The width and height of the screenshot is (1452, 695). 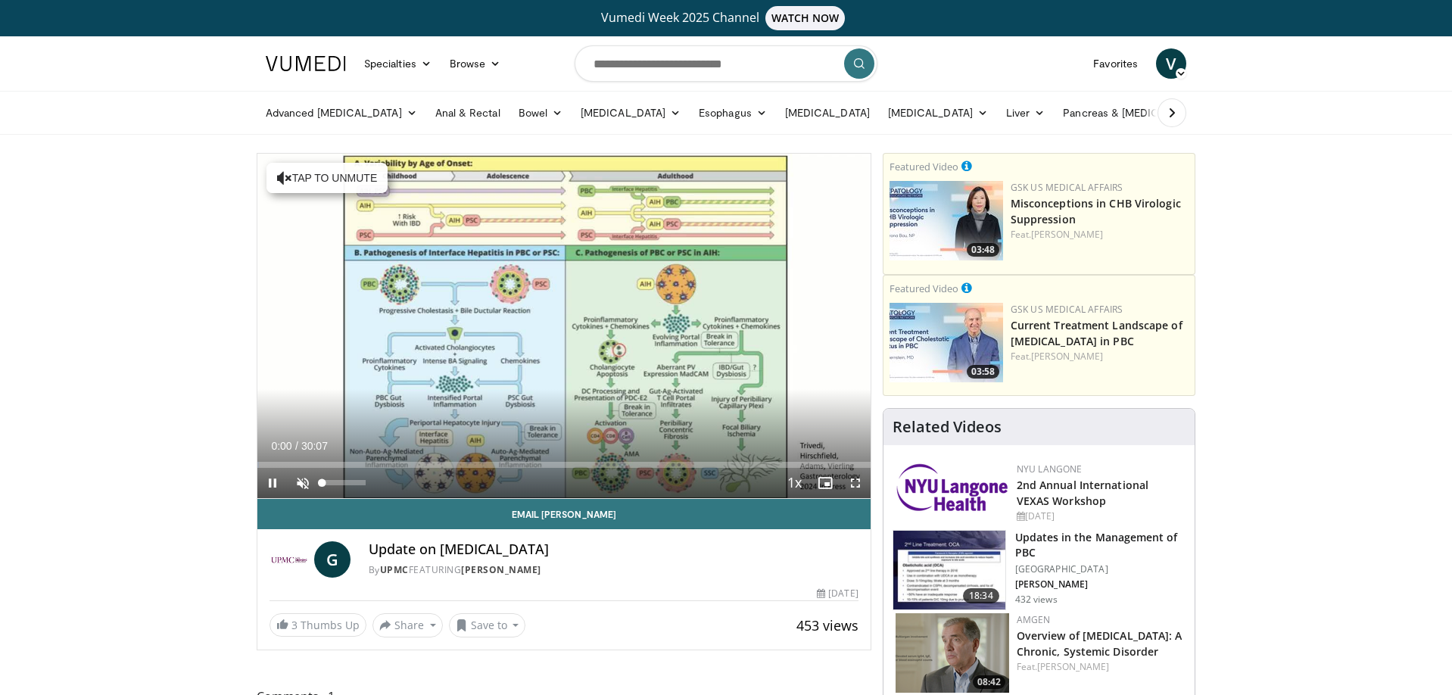 I want to click on button: Pause, so click(x=273, y=483).